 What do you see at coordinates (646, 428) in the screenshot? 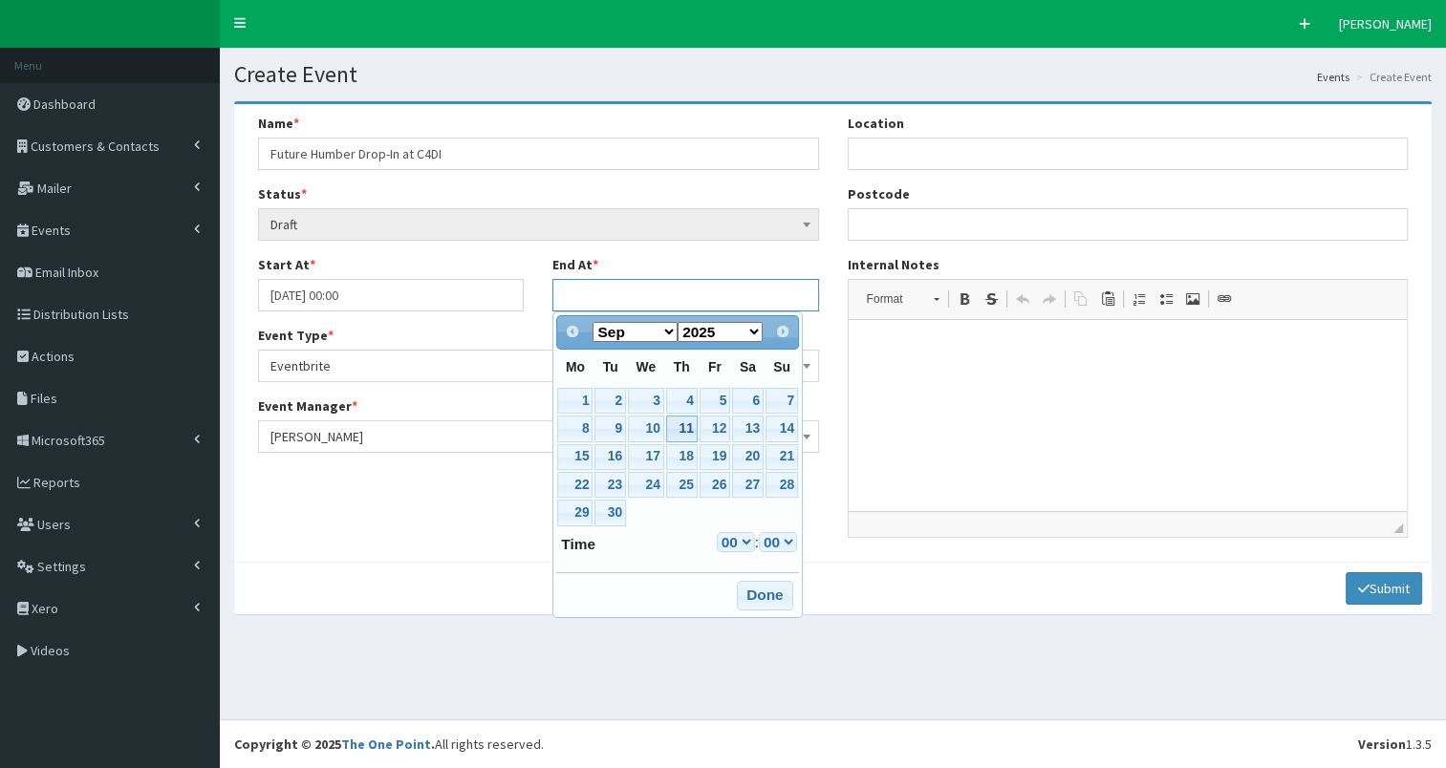
I see `a: 10` at bounding box center [646, 428].